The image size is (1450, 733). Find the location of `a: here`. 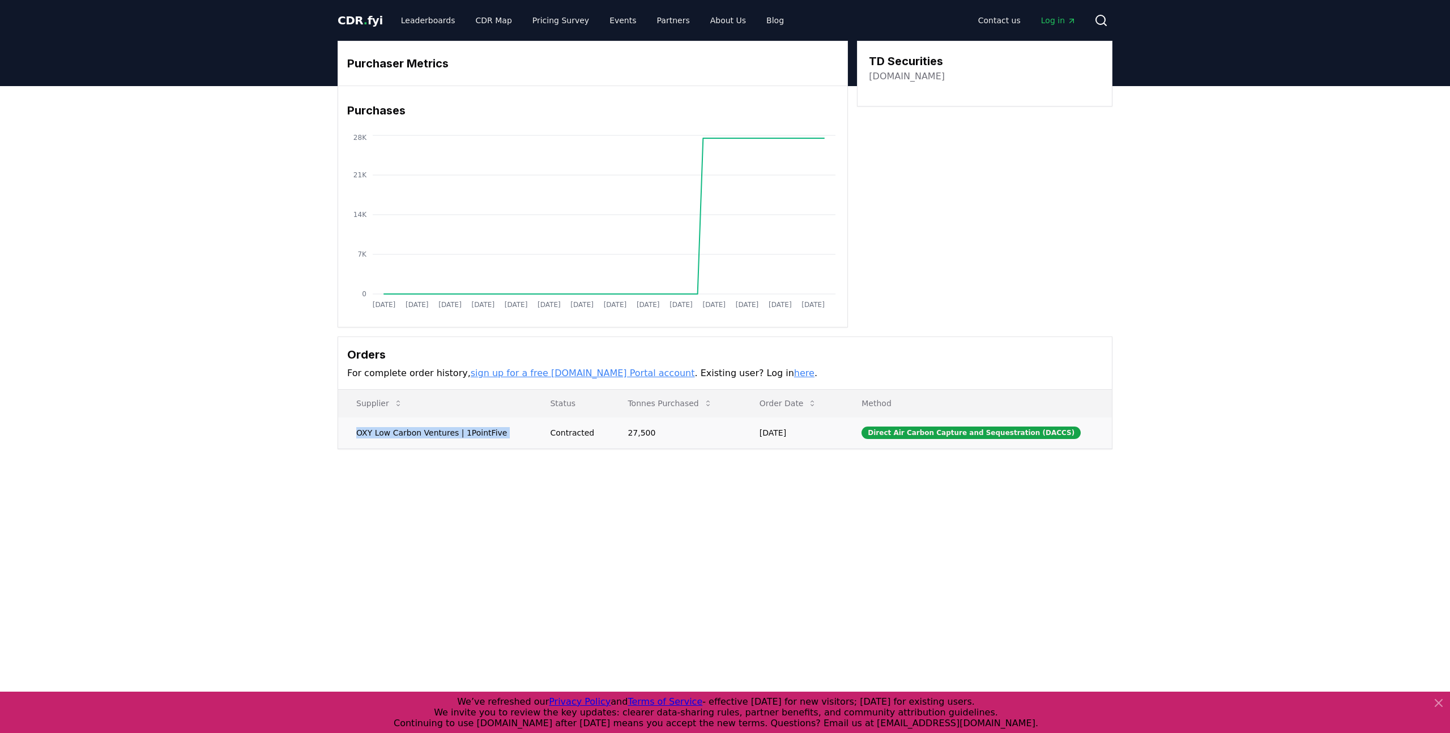

a: here is located at coordinates (805, 373).